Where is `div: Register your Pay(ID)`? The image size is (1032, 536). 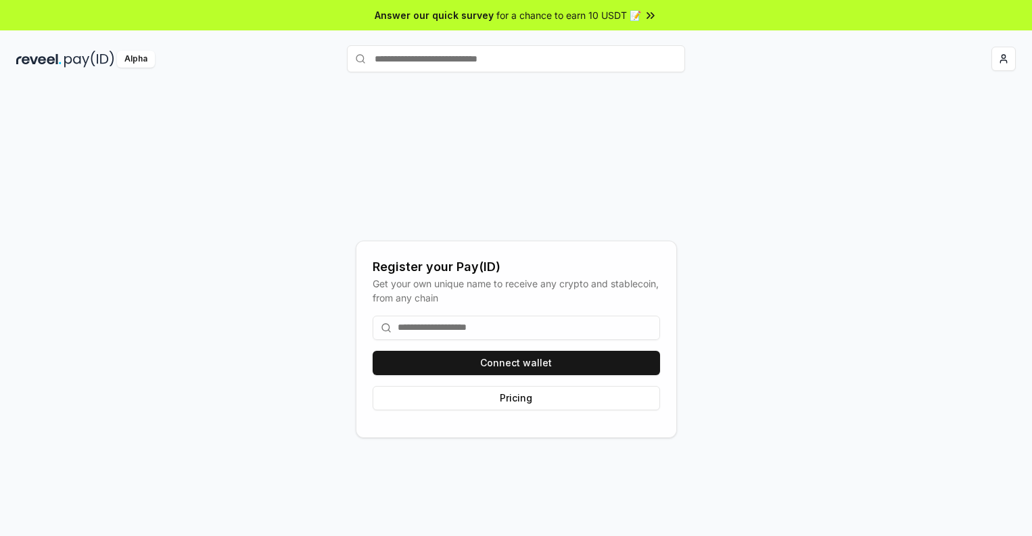 div: Register your Pay(ID) is located at coordinates (516, 267).